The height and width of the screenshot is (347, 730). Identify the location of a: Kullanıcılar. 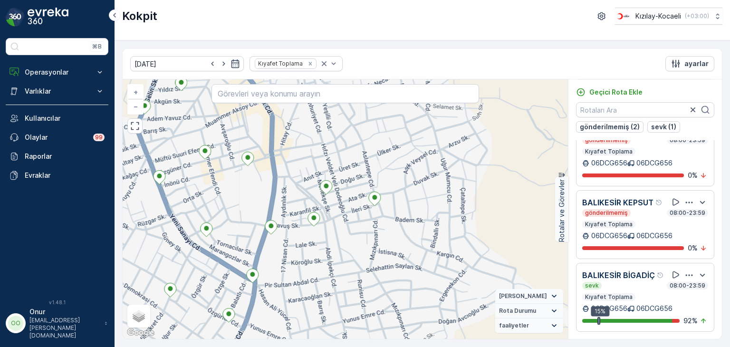
(57, 118).